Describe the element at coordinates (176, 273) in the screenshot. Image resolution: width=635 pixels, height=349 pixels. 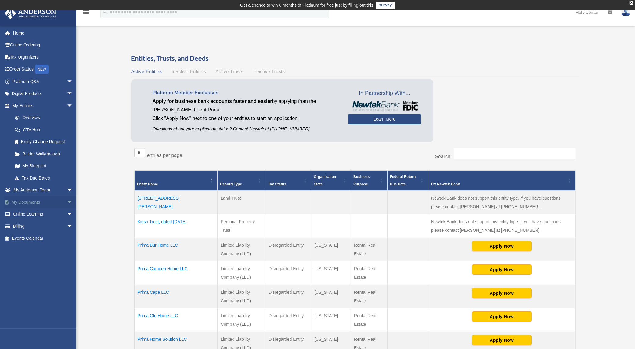
I see `td: Prima Camden Home LLC` at that location.